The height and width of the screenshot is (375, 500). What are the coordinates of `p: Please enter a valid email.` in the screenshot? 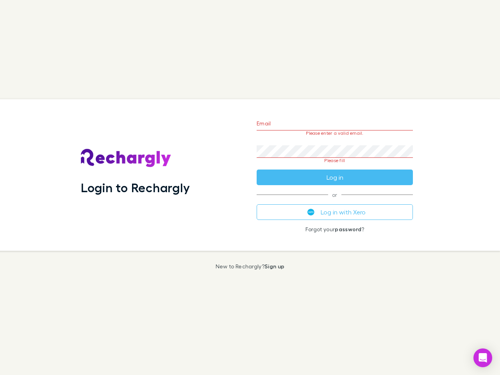 It's located at (335, 133).